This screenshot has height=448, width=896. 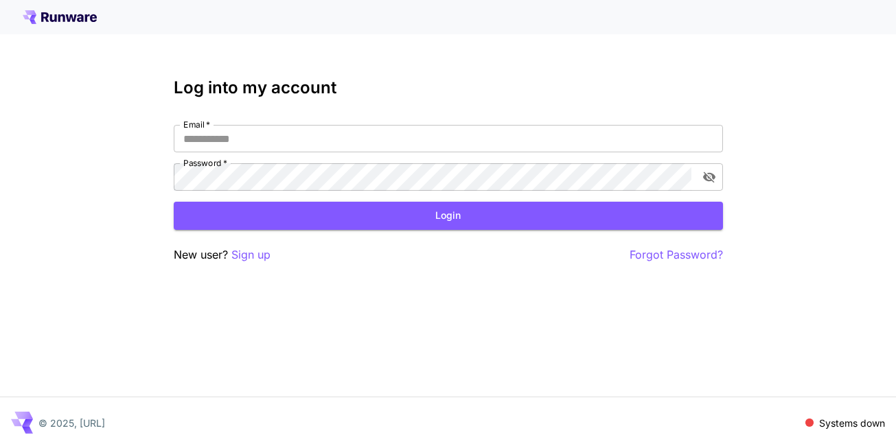 What do you see at coordinates (676, 255) in the screenshot?
I see `button: Forgot Password?` at bounding box center [676, 255].